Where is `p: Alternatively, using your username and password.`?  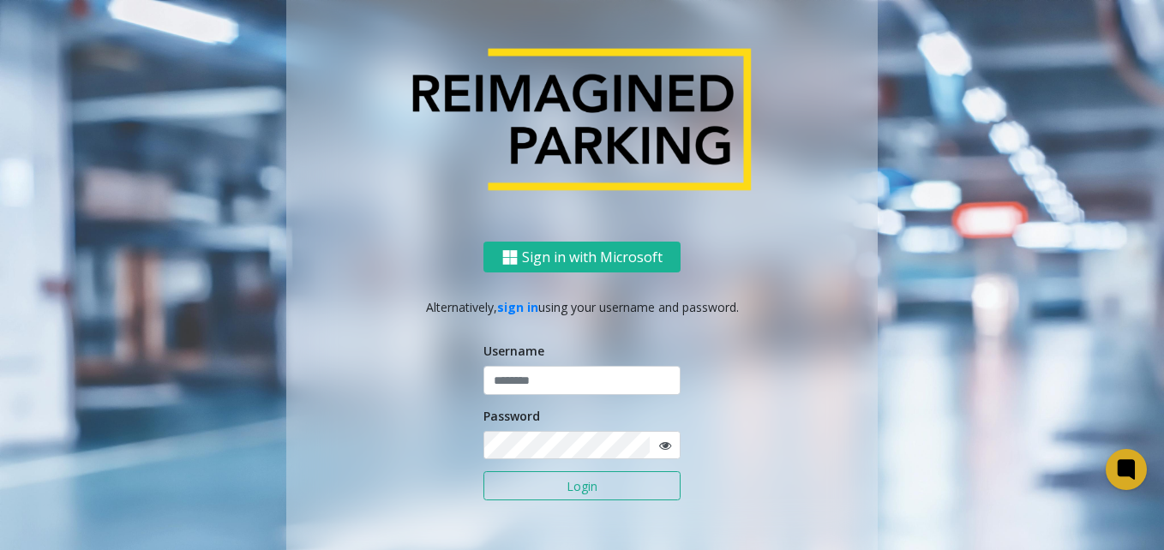 p: Alternatively, using your username and password. is located at coordinates (582, 307).